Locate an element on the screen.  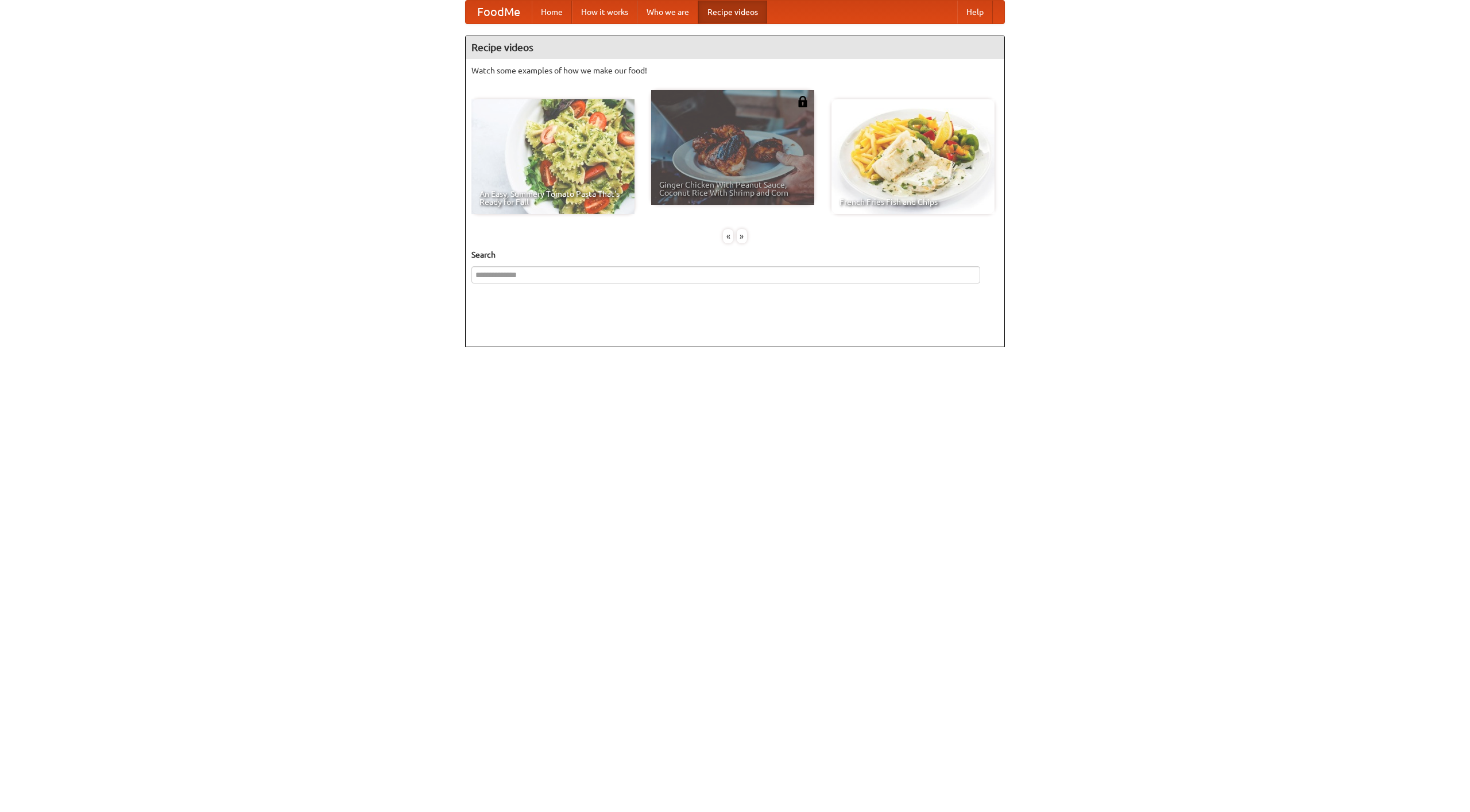
a: Home is located at coordinates (551, 12).